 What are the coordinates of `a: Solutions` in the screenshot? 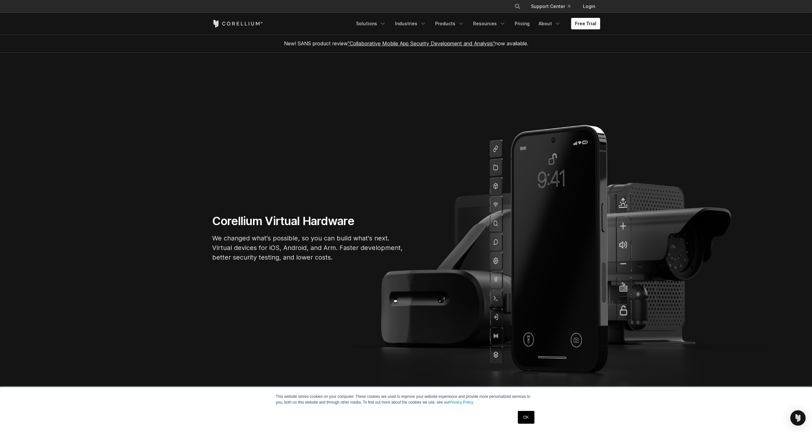 It's located at (371, 24).